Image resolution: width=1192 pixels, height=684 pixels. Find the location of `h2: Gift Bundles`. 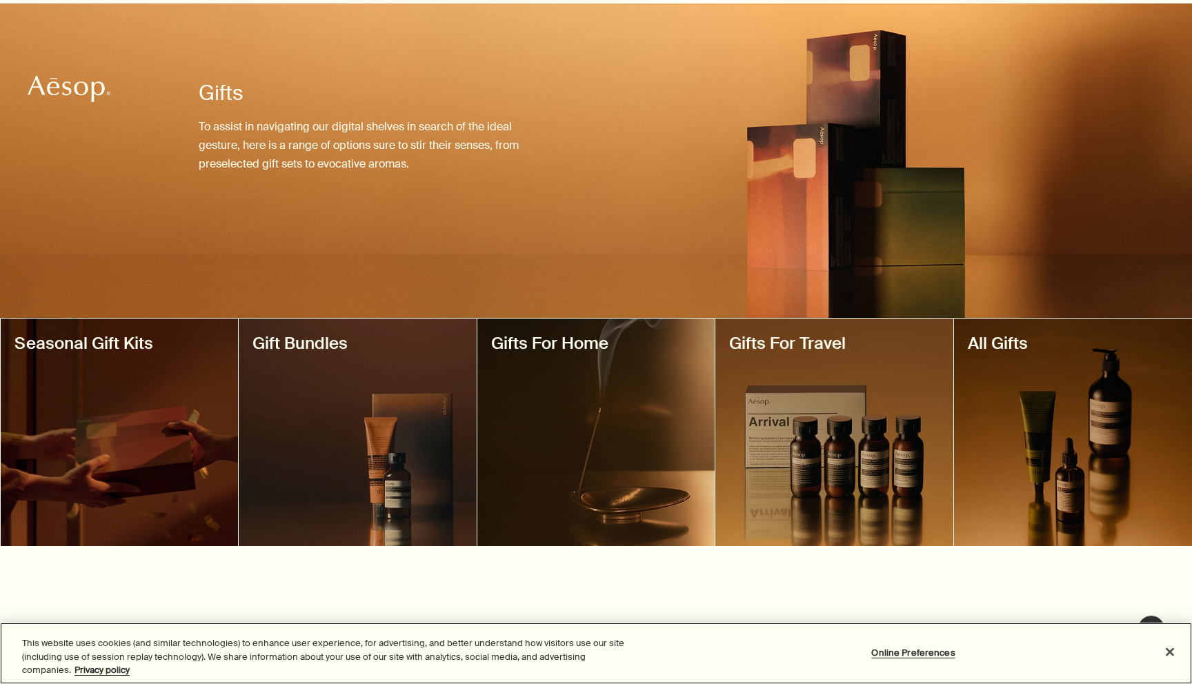

h2: Gift Bundles is located at coordinates (357, 344).